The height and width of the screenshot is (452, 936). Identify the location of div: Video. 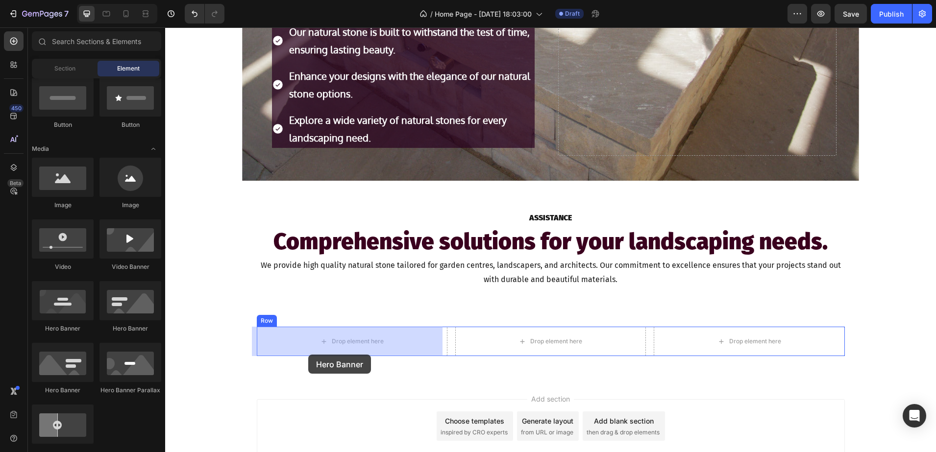
(63, 267).